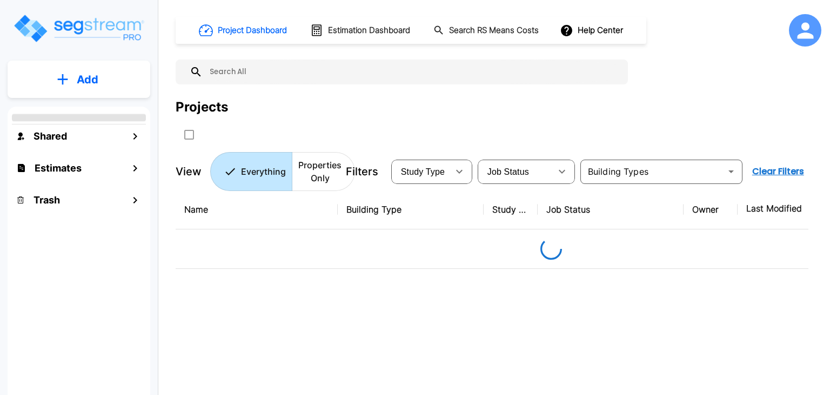 The image size is (830, 395). I want to click on input: Search All, so click(412, 72).